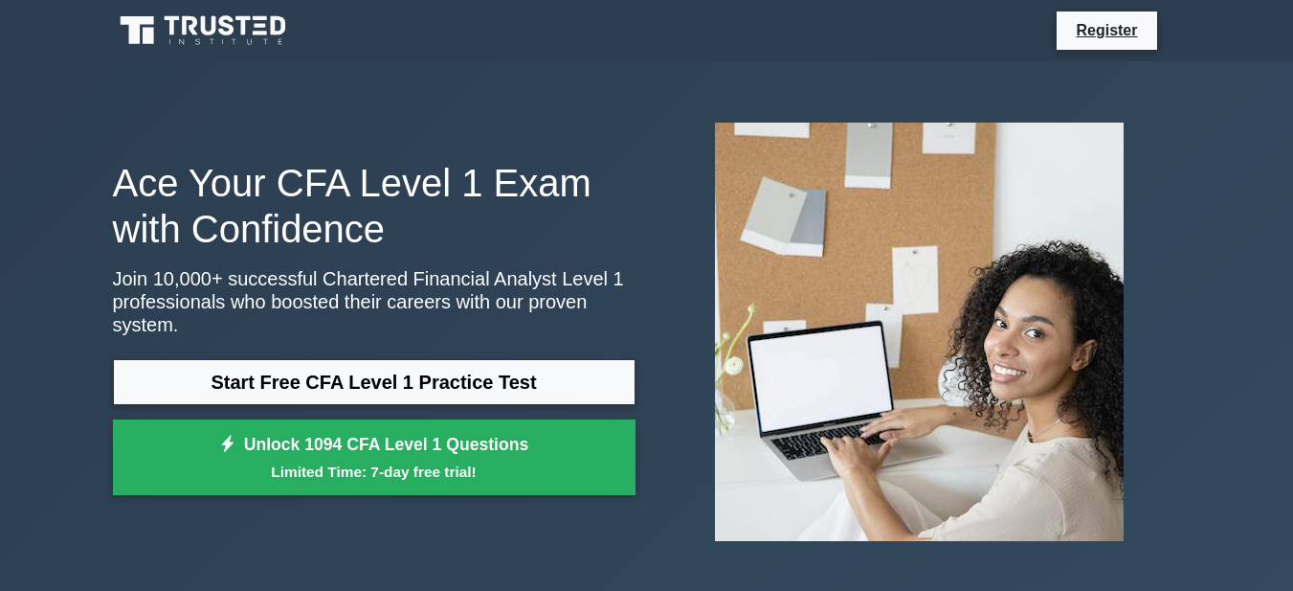 The image size is (1293, 591). I want to click on a: Register, so click(1107, 30).